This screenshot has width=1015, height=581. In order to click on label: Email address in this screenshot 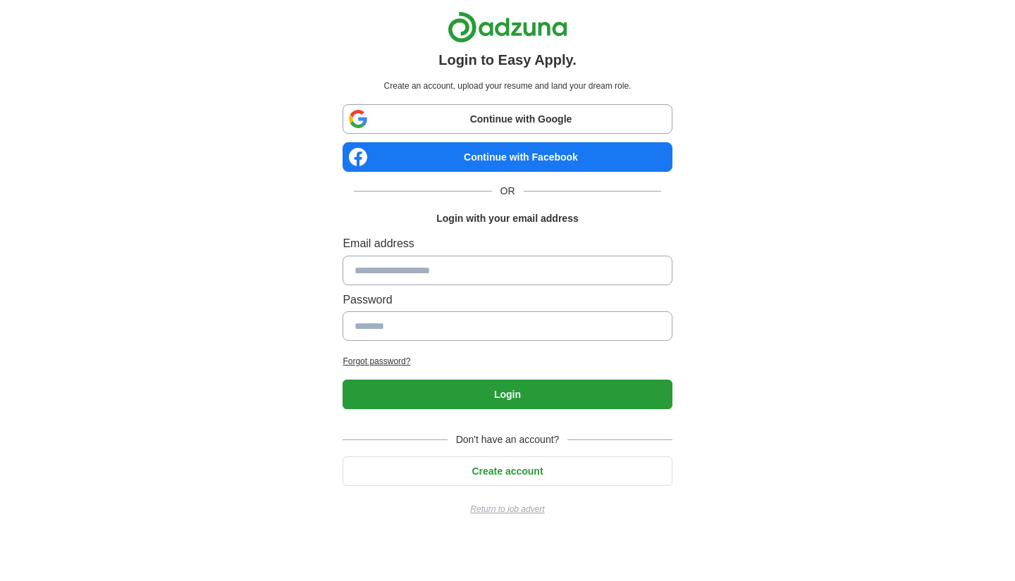, I will do `click(507, 244)`.